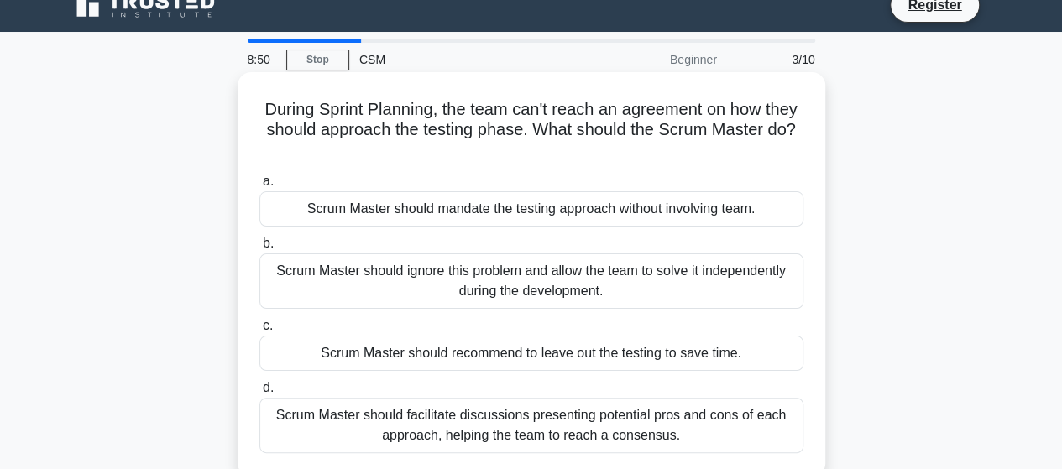 The image size is (1062, 469). Describe the element at coordinates (653, 60) in the screenshot. I see `div: Beginner` at that location.